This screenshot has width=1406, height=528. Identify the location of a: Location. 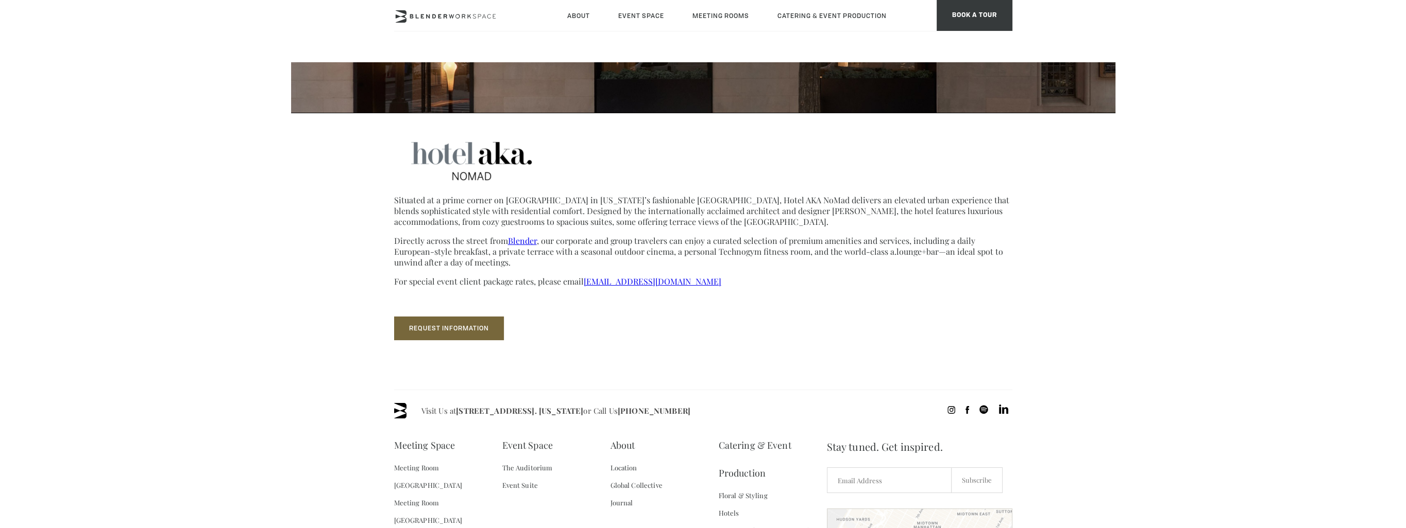
(624, 468).